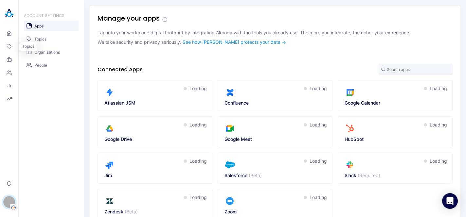  Describe the element at coordinates (120, 212) in the screenshot. I see `h2: Zendesk` at that location.